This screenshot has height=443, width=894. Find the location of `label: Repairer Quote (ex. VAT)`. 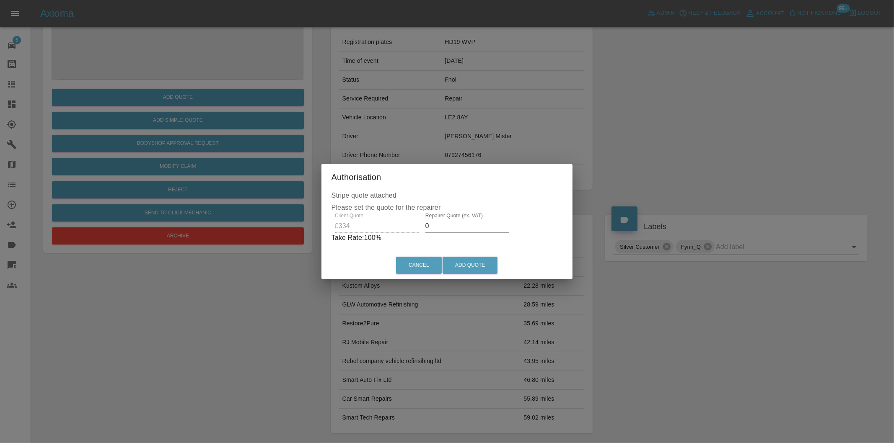

label: Repairer Quote (ex. VAT) is located at coordinates (454, 216).